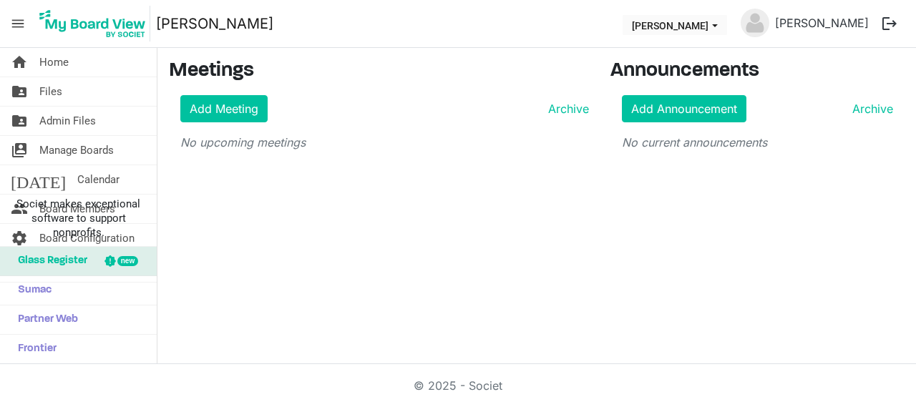 This screenshot has height=407, width=916. I want to click on h3: Meetings, so click(379, 72).